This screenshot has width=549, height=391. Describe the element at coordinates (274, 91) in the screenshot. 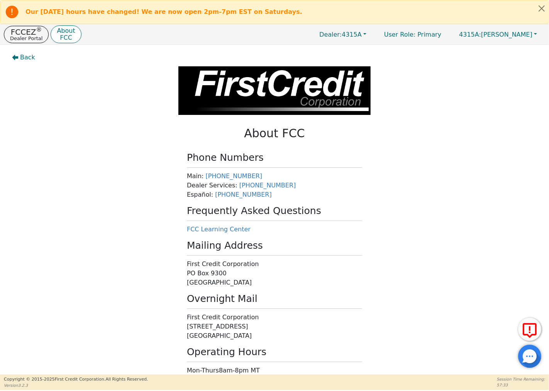

I see `img: logo-CMu_cnol.png` at that location.